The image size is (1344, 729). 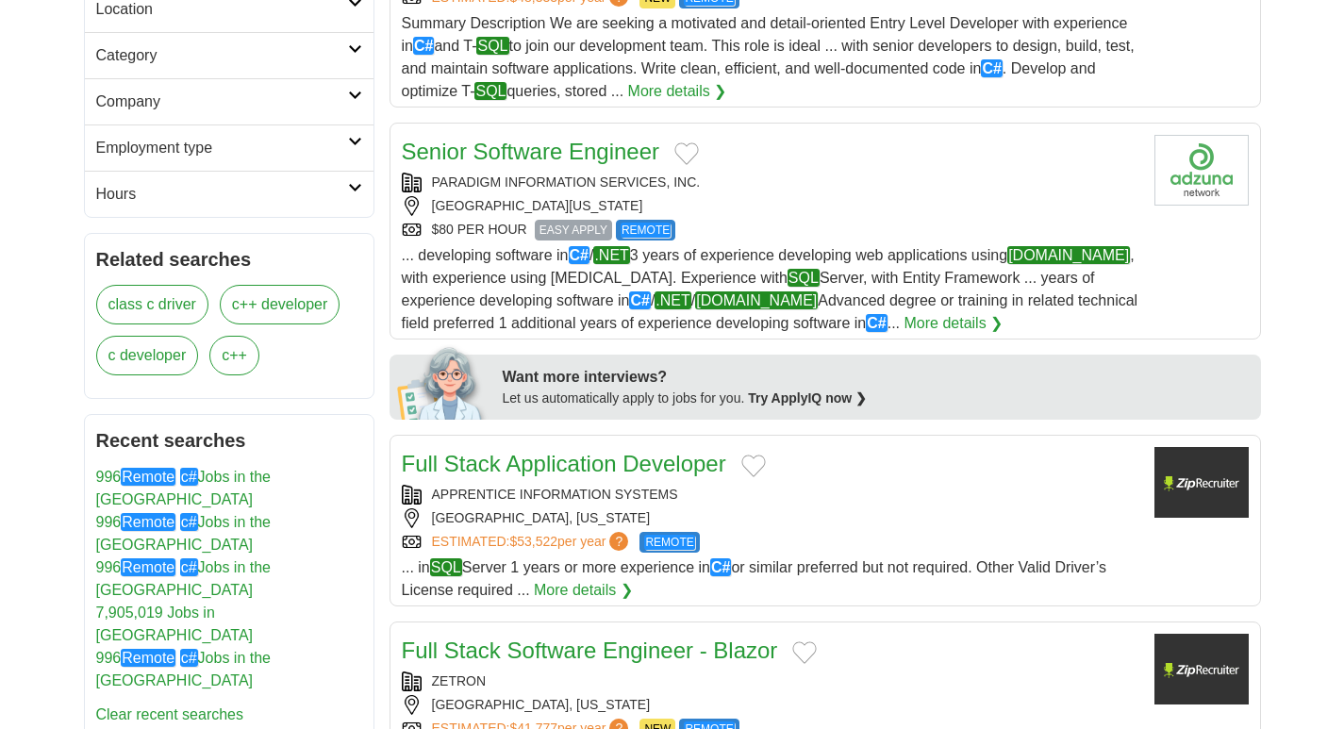 What do you see at coordinates (222, 194) in the screenshot?
I see `h2: Hours` at bounding box center [222, 194].